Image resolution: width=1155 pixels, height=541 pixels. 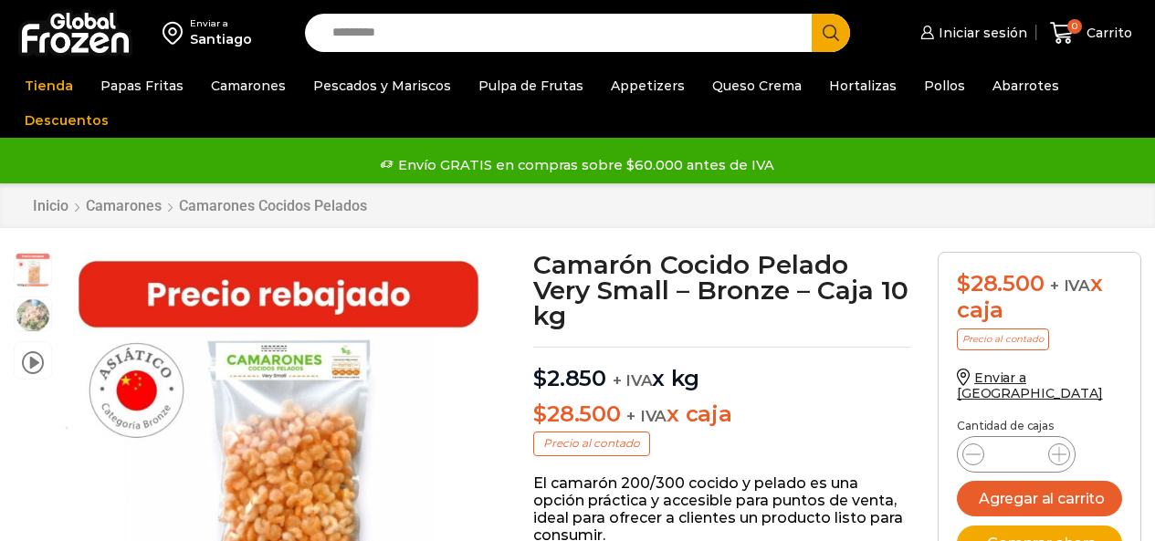 What do you see at coordinates (50, 205) in the screenshot?
I see `a: Inicio` at bounding box center [50, 205].